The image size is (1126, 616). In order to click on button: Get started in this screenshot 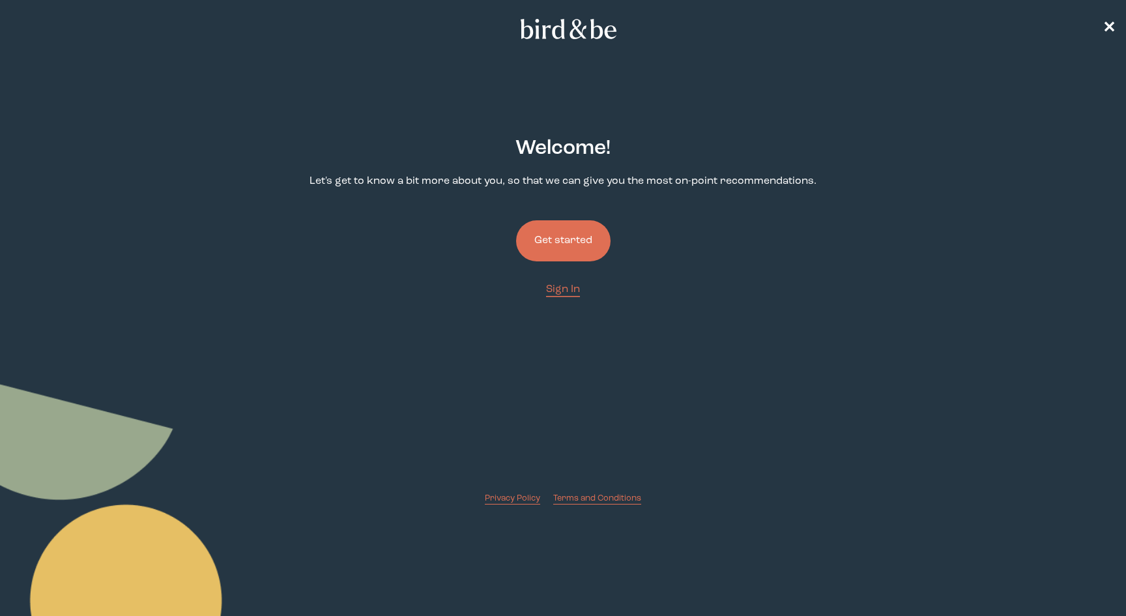, I will do `click(563, 241)`.